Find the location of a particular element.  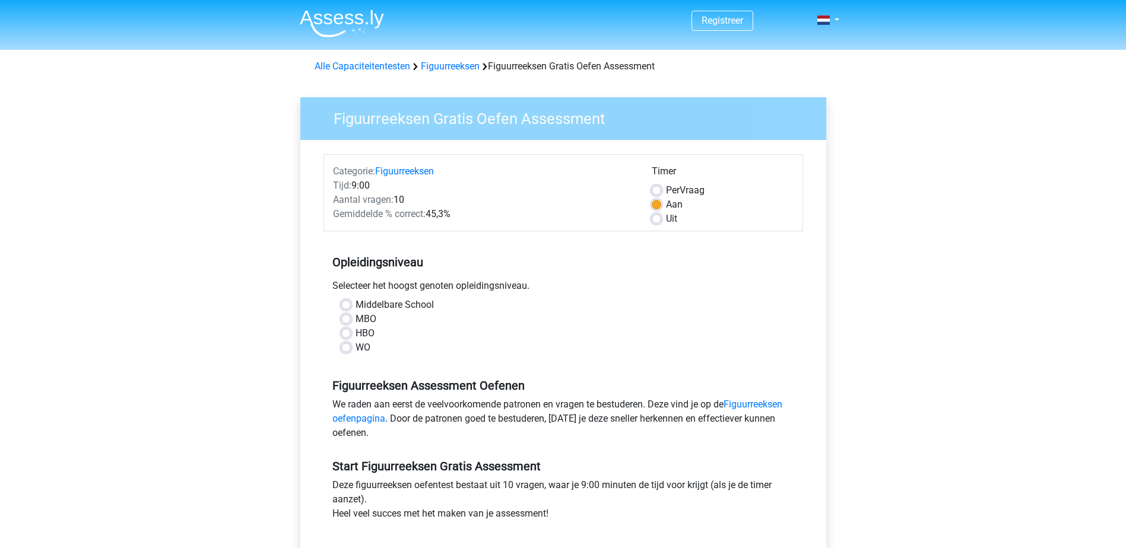

label: WO is located at coordinates (363, 348).